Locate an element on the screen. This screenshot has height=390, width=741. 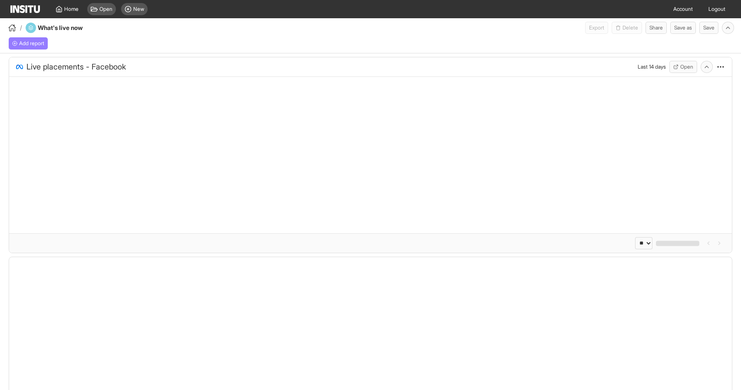
button: Share is located at coordinates (656, 28).